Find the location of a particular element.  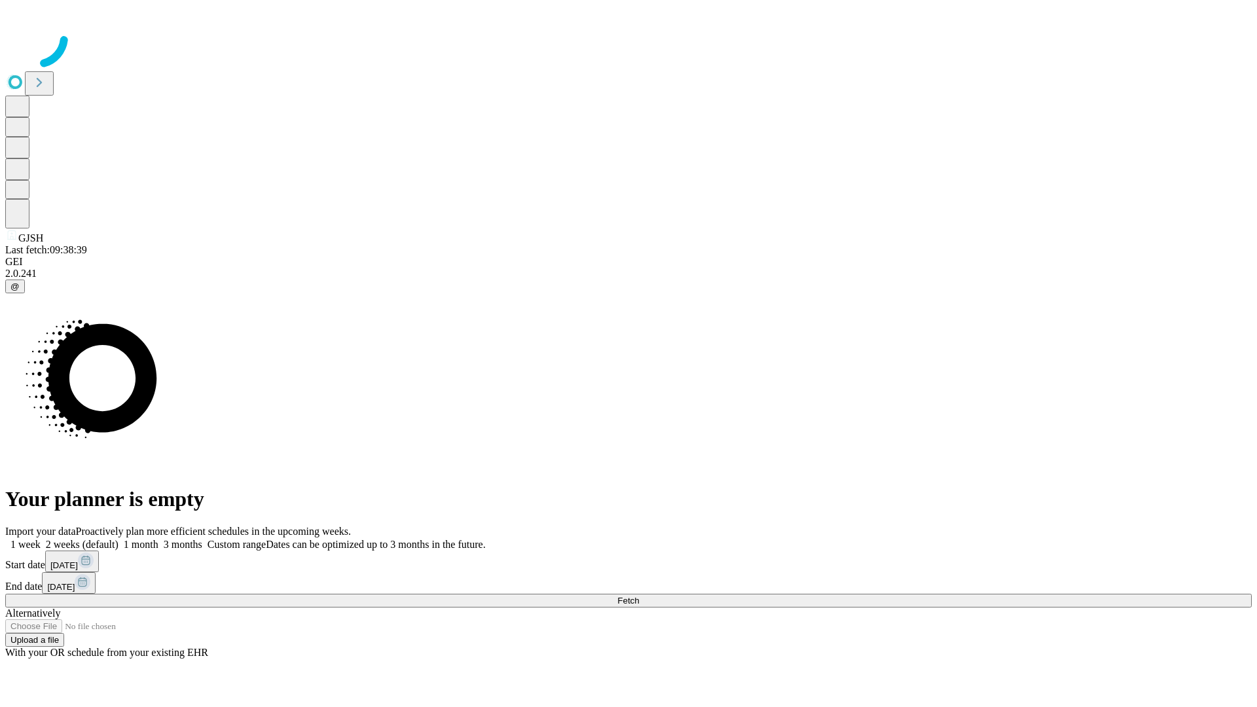

span: Import your data is located at coordinates (41, 531).